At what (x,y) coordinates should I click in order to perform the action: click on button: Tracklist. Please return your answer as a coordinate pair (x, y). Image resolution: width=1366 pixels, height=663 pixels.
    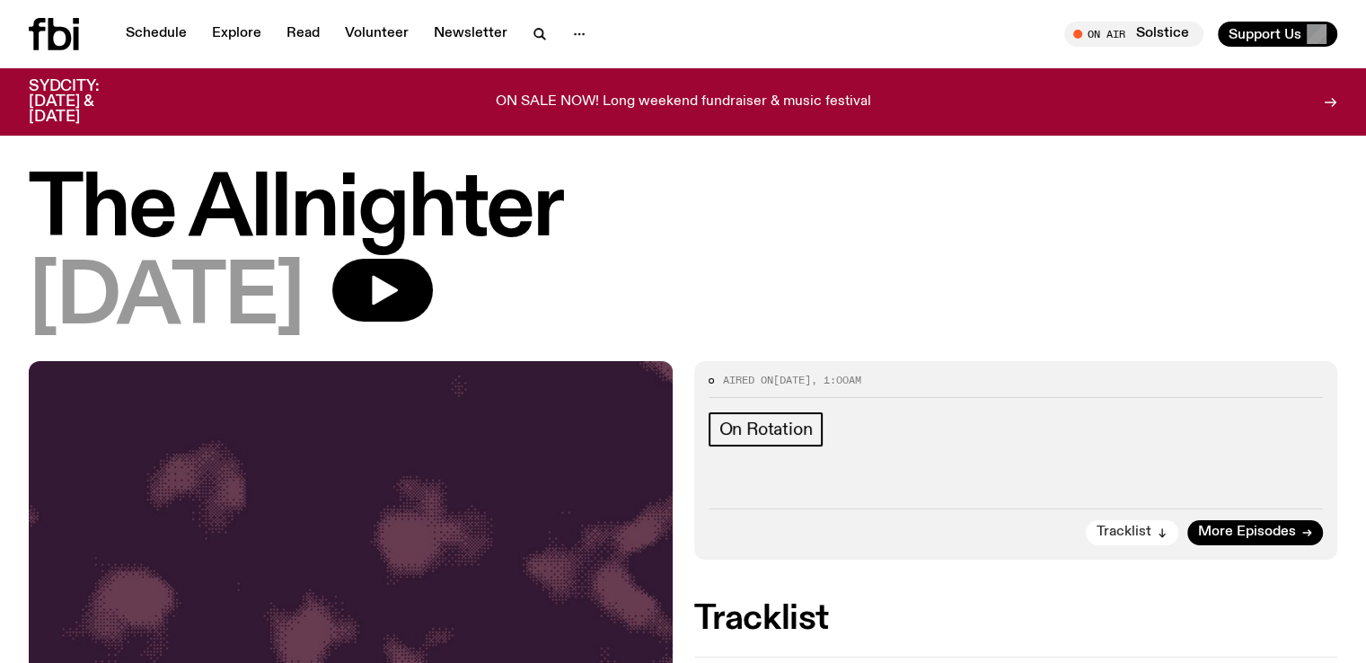
    Looking at the image, I should click on (1132, 533).